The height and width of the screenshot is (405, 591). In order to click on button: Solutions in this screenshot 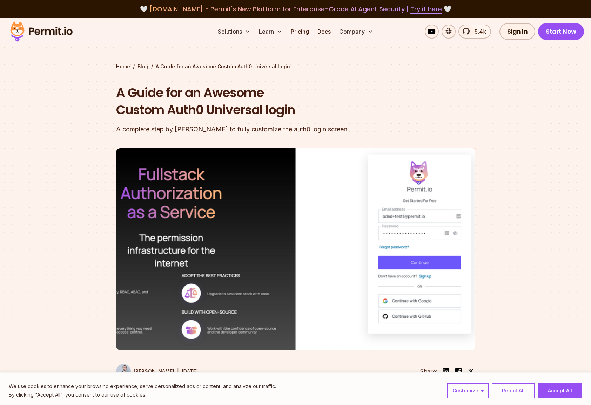, I will do `click(234, 32)`.